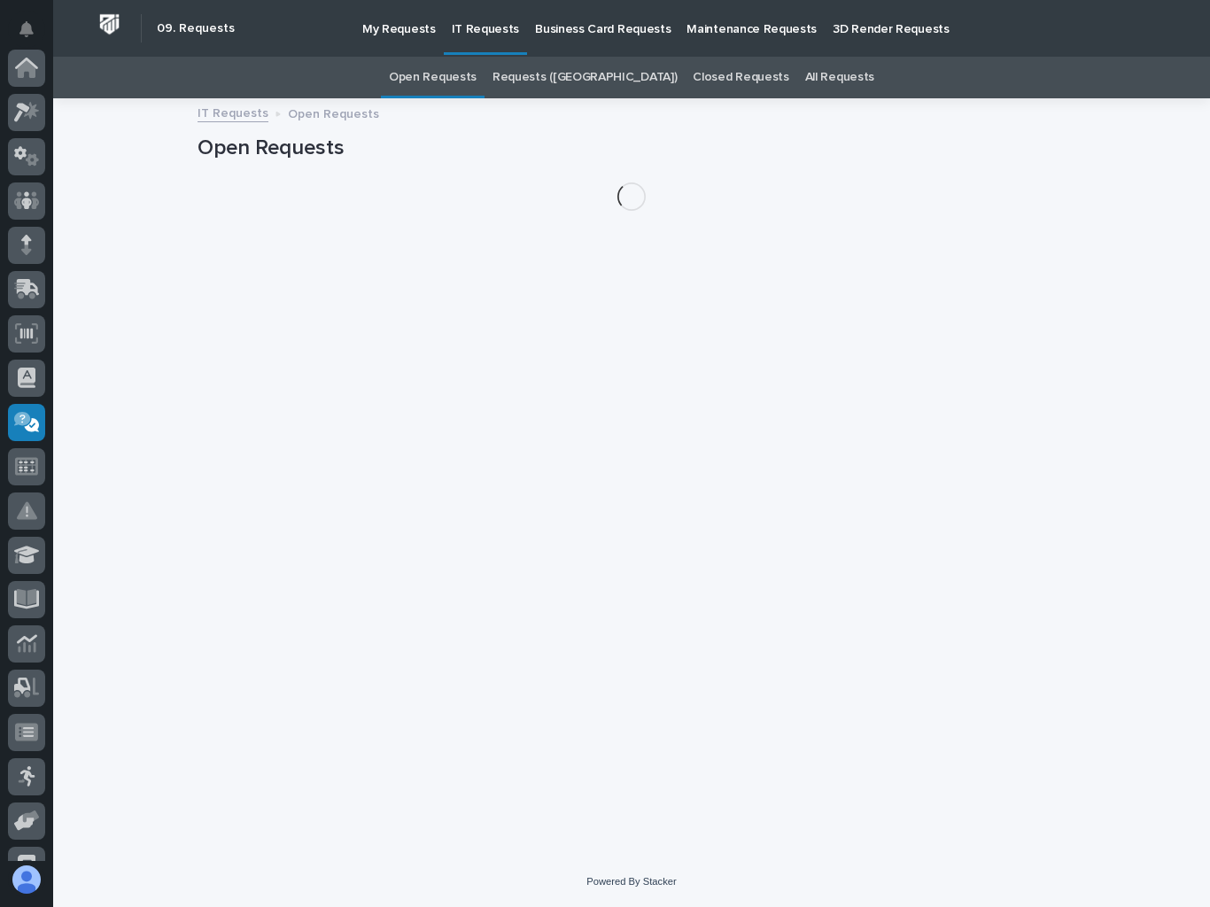  What do you see at coordinates (196, 28) in the screenshot?
I see `h2: 09. Requests` at bounding box center [196, 28].